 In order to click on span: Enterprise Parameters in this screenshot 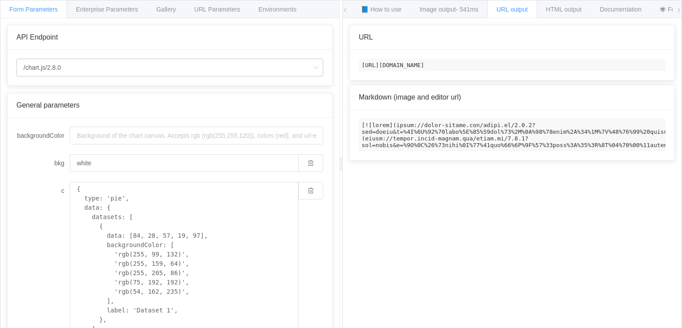, I will do `click(107, 9)`.